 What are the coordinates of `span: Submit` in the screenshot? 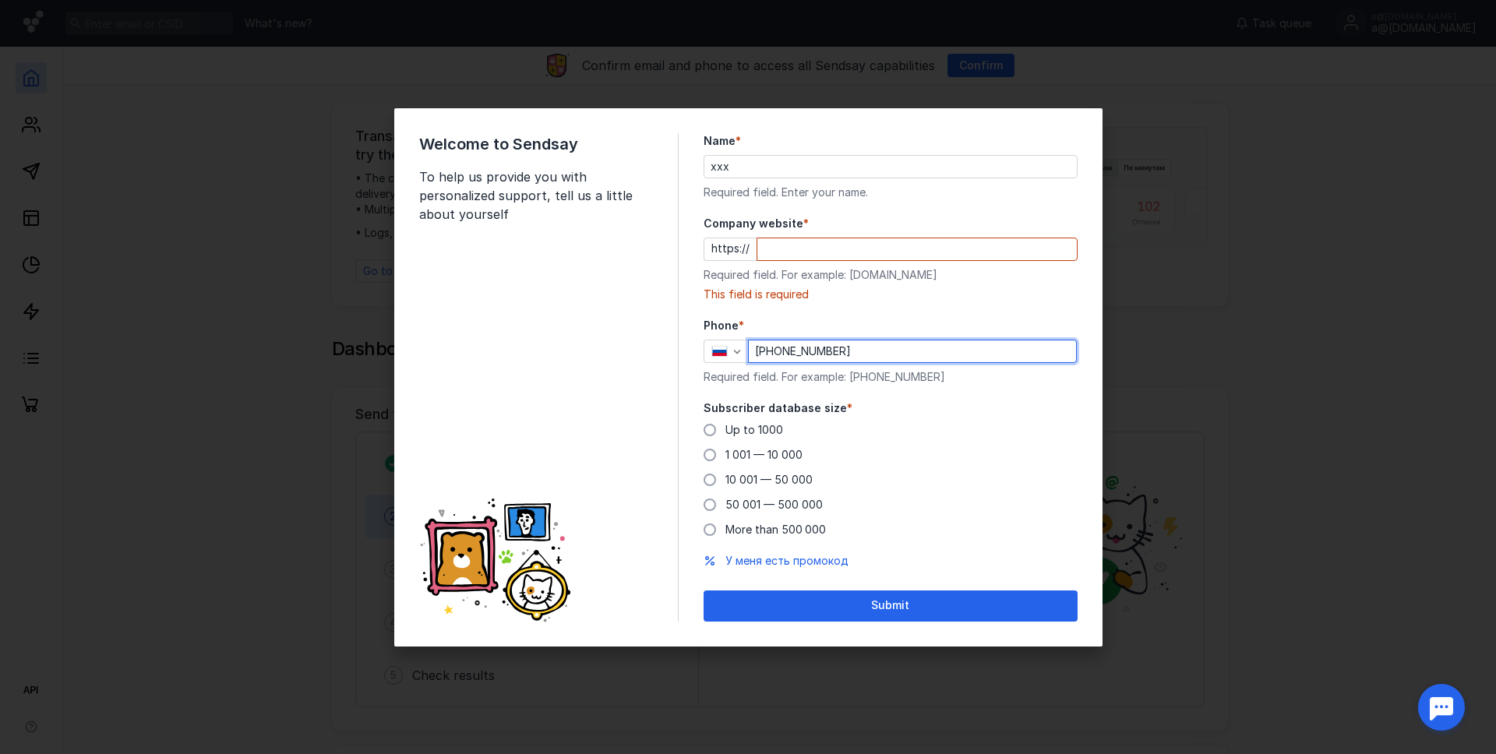 It's located at (890, 605).